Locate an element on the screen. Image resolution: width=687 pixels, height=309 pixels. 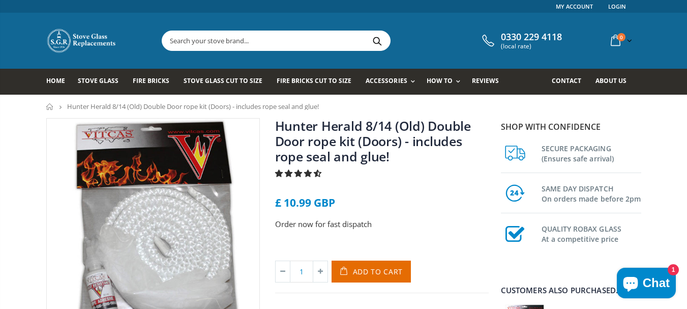
span: Fire Bricks Cut To Size is located at coordinates (314, 80).